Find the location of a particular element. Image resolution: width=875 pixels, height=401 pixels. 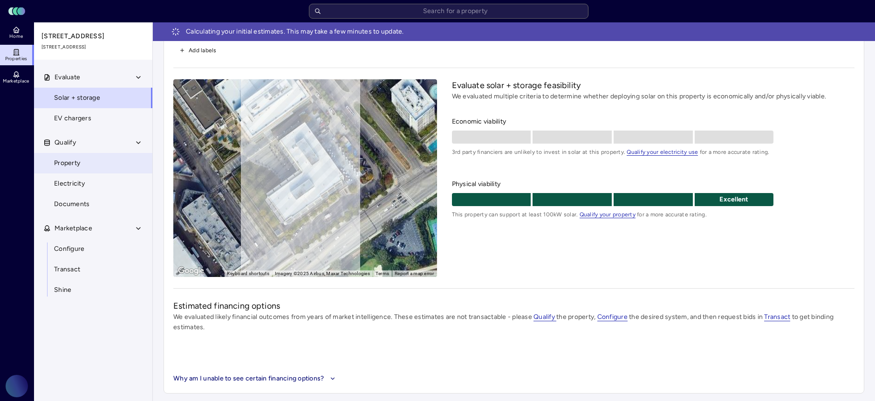

span: 3rd party financiers are unlikely to invest in solar at this property. for a more accurate rating. is located at coordinates (653, 152).